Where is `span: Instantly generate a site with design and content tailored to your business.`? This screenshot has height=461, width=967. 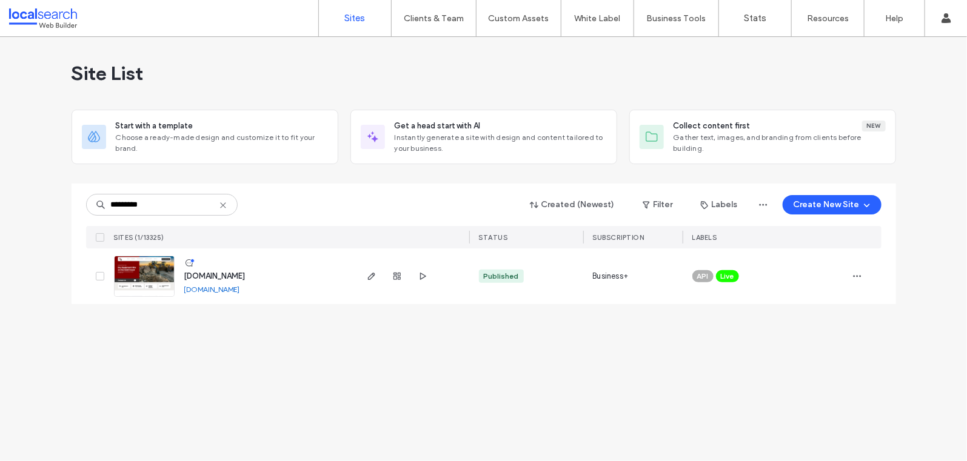
span: Instantly generate a site with design and content tailored to your business. is located at coordinates (501, 143).